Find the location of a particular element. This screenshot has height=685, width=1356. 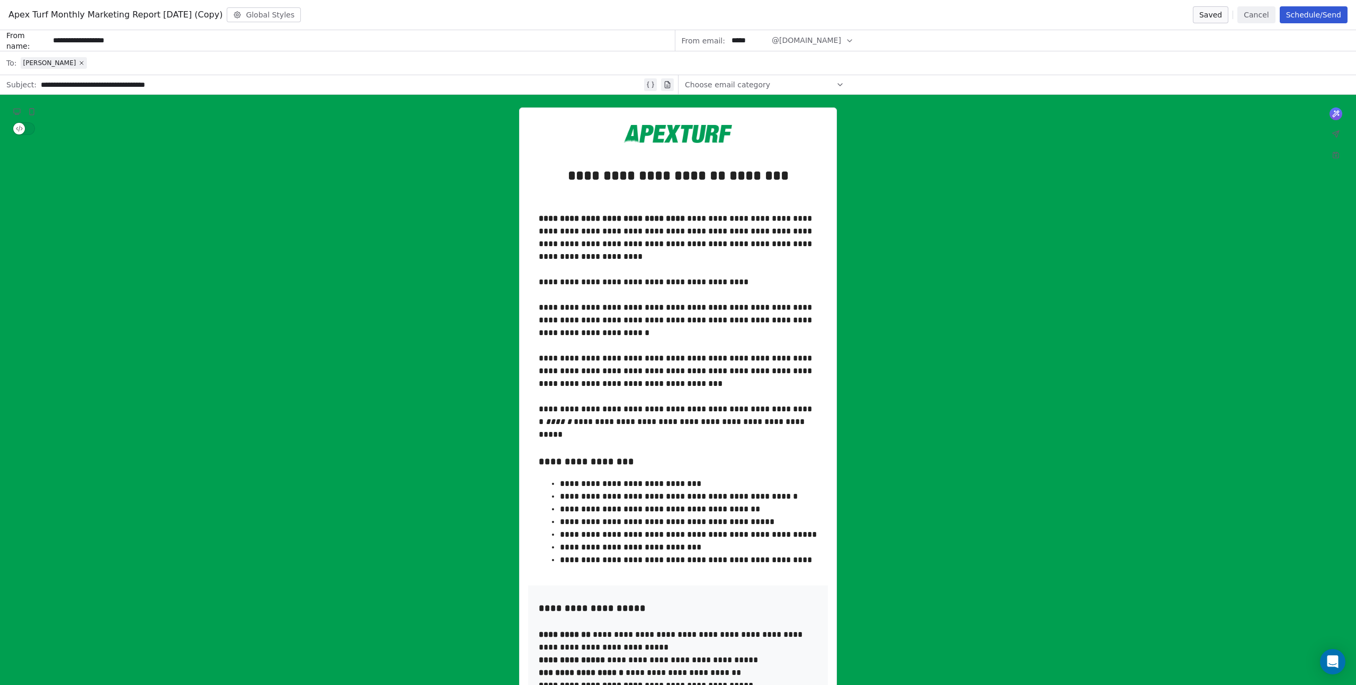

button: Cancel is located at coordinates (1256, 15).